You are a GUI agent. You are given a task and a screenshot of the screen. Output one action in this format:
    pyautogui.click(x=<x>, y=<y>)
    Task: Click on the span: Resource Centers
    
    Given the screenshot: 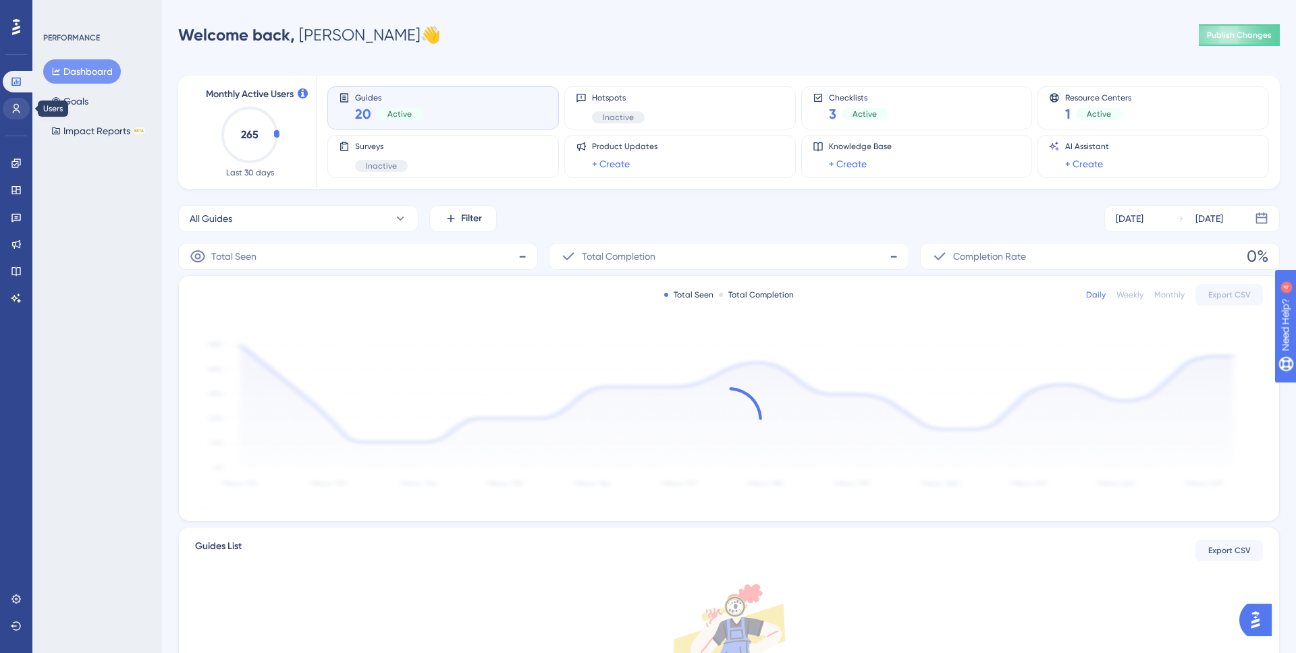 What is the action you would take?
    pyautogui.click(x=1098, y=97)
    